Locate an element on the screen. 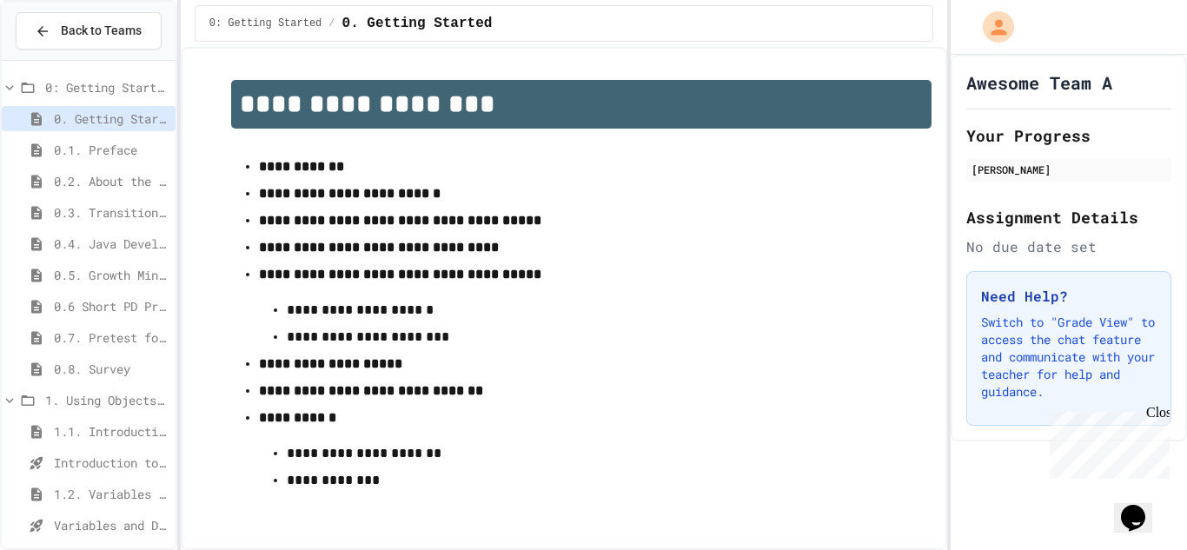 This screenshot has height=550, width=1187. button: Back to Teams is located at coordinates (89, 30).